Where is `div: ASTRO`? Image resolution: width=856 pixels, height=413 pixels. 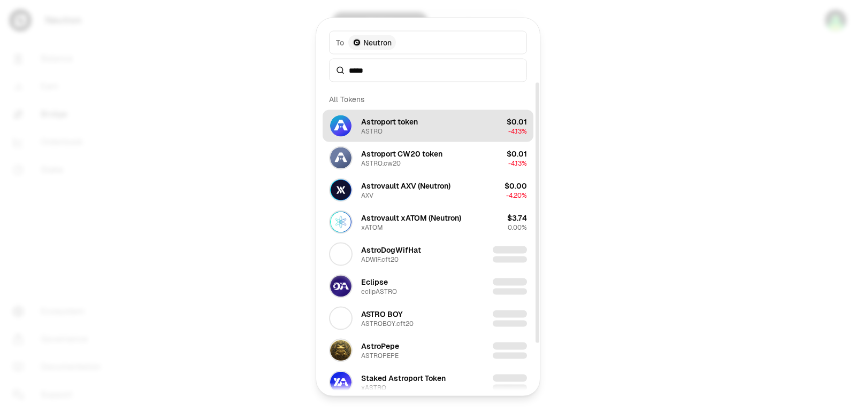 div: ASTRO is located at coordinates (372, 131).